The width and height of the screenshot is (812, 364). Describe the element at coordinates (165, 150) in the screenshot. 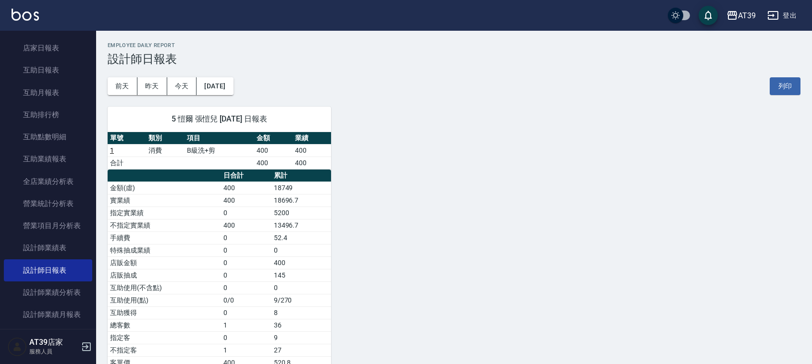

I see `td: 消費` at that location.